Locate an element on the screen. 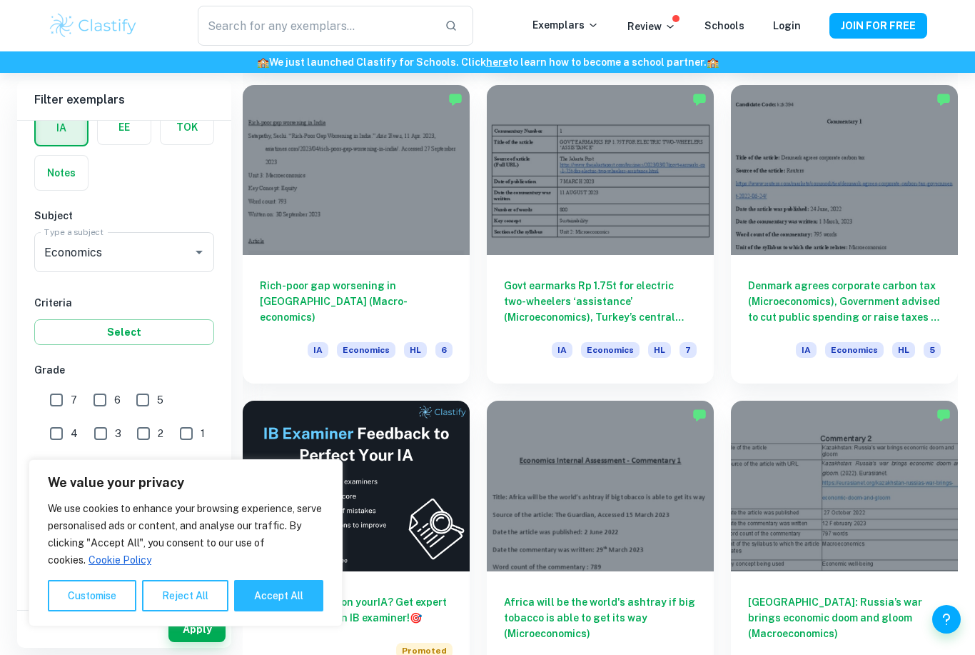  span: 3 is located at coordinates (118, 433).